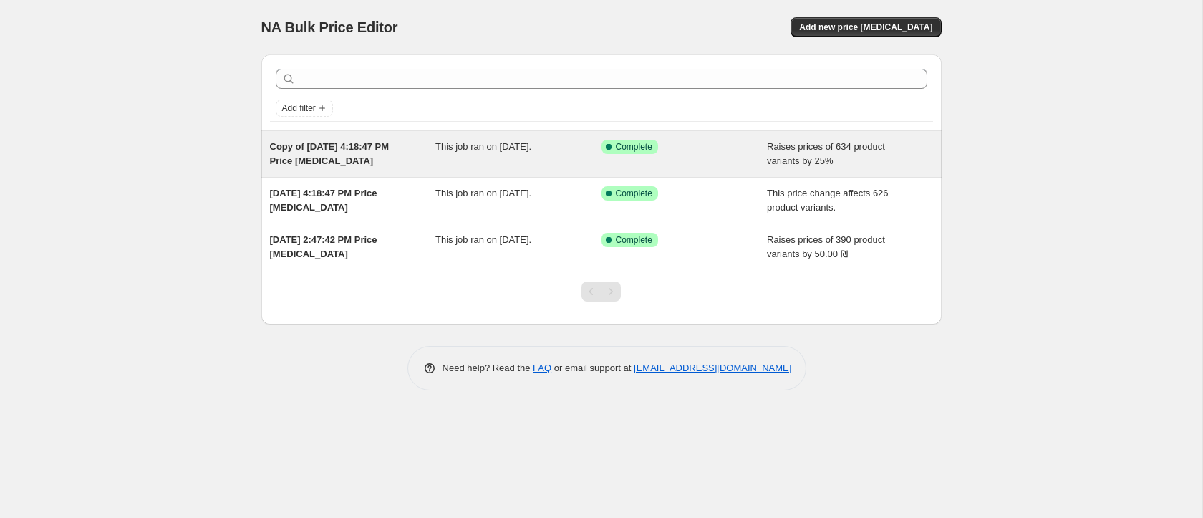 This screenshot has width=1203, height=518. What do you see at coordinates (299, 108) in the screenshot?
I see `span: Add filter` at bounding box center [299, 108].